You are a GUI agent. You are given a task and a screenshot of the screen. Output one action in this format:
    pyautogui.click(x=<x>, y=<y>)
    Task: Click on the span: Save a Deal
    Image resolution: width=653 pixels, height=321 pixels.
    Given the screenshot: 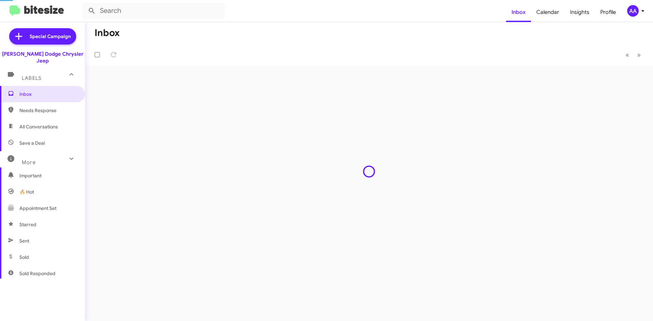 What is the action you would take?
    pyautogui.click(x=32, y=143)
    